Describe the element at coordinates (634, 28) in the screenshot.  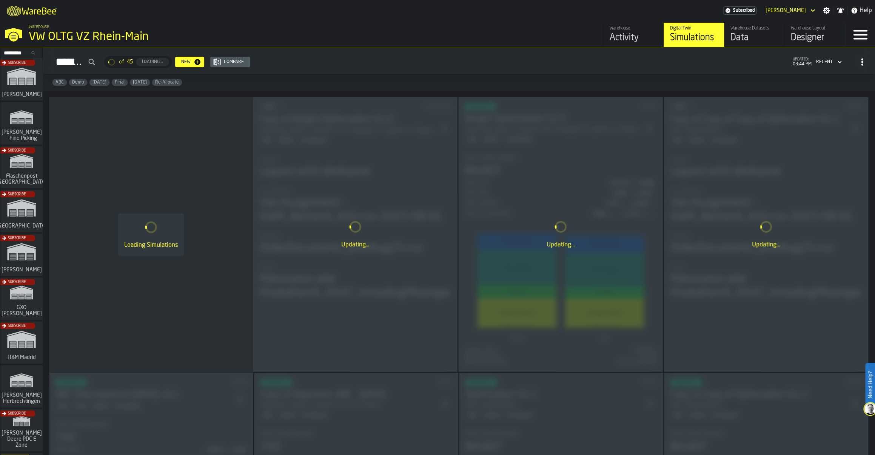
I see `div: Warehouse` at that location.